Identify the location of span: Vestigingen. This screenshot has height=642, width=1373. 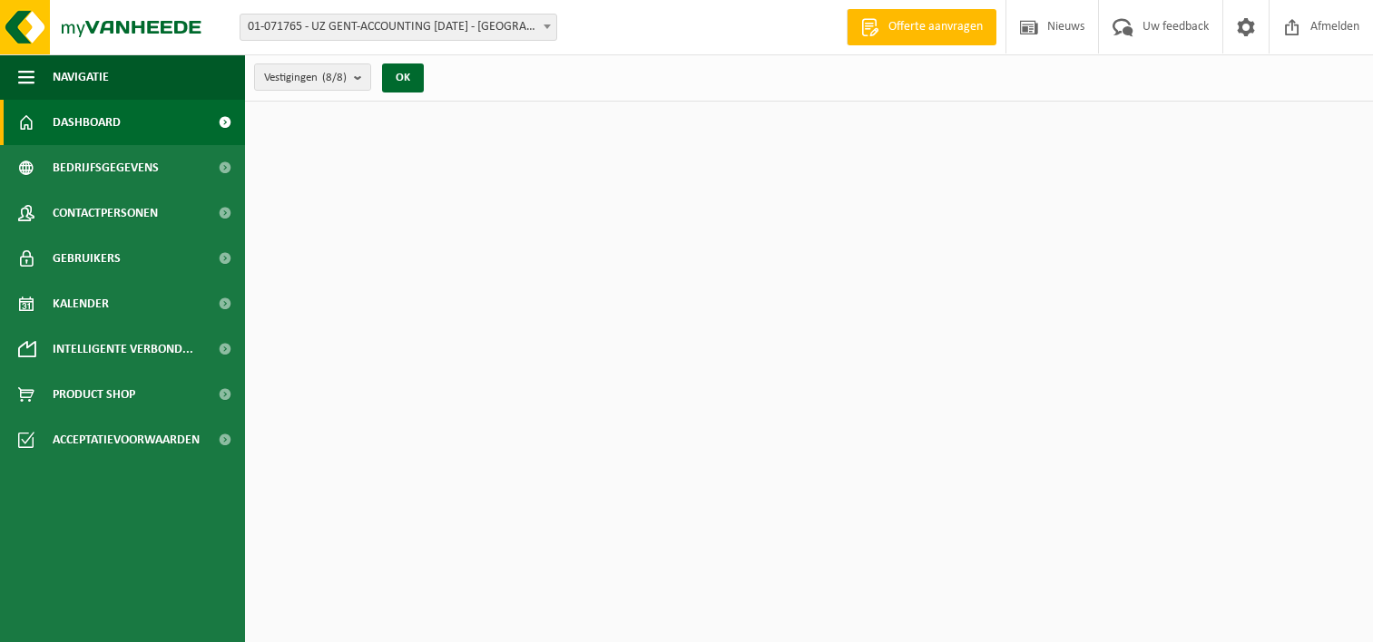
(305, 78).